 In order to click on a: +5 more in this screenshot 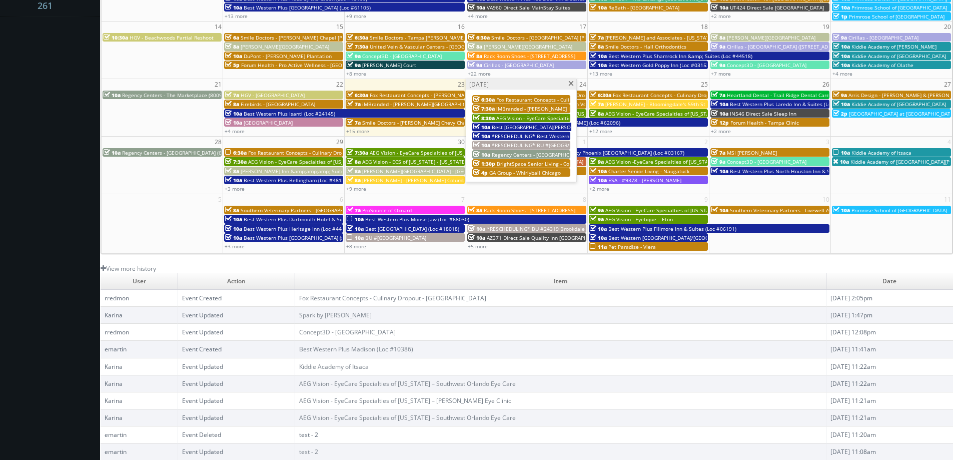, I will do `click(478, 246)`.